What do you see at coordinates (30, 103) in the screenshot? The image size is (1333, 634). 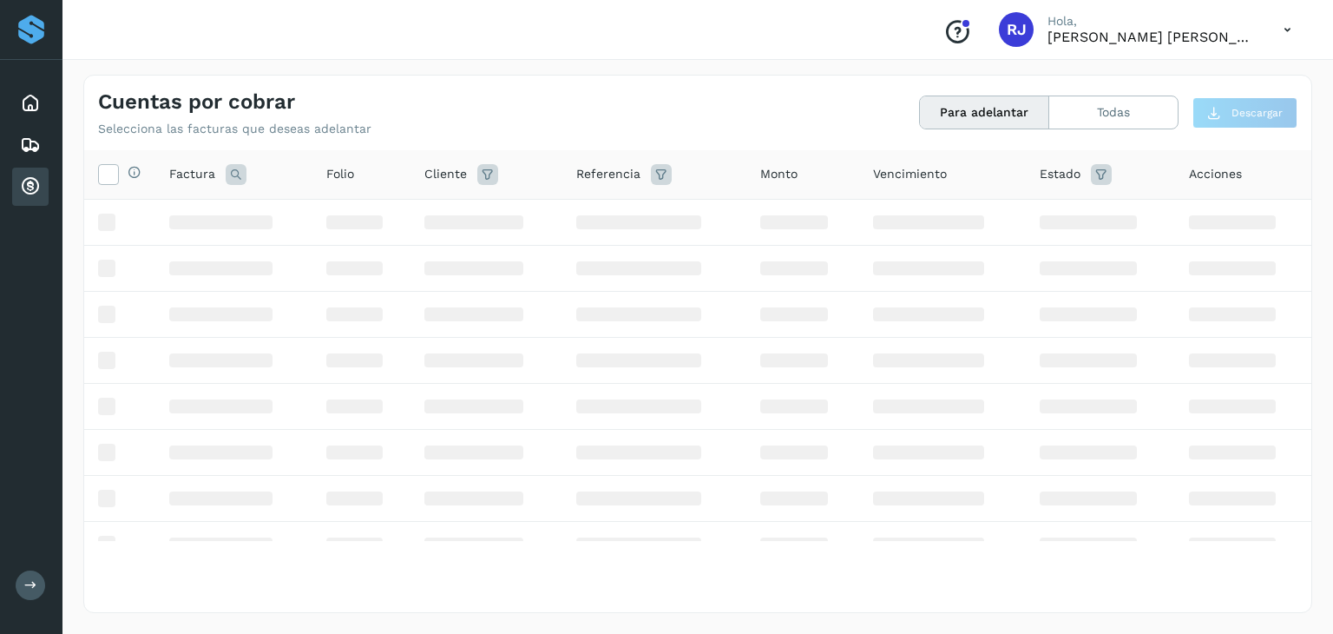 I see `div: Inicio` at bounding box center [30, 103].